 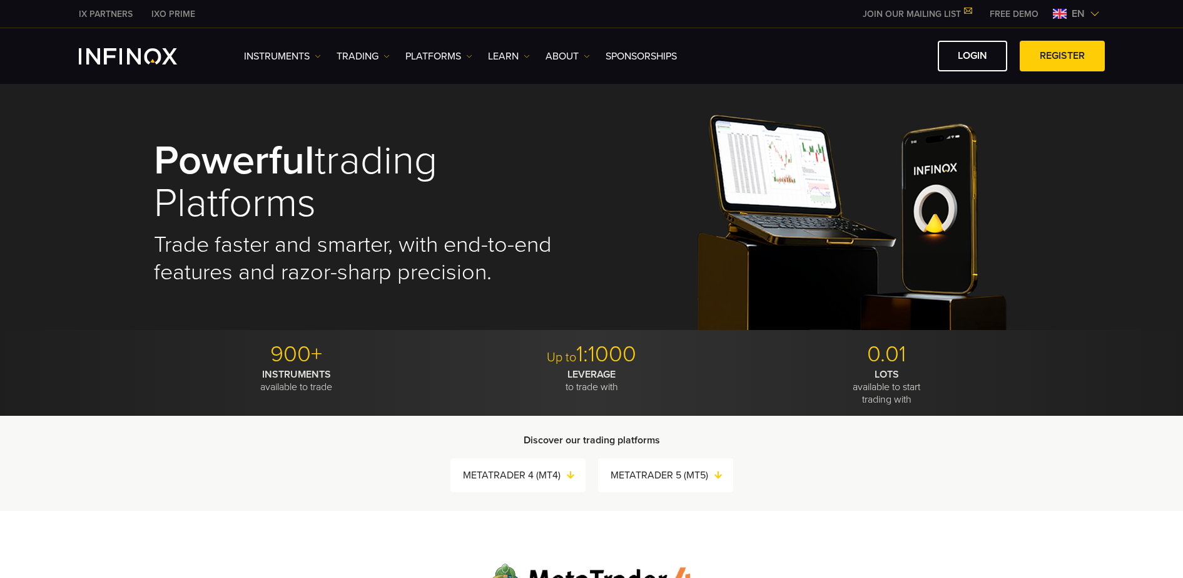 I want to click on a: INFINOX Logo, so click(x=143, y=56).